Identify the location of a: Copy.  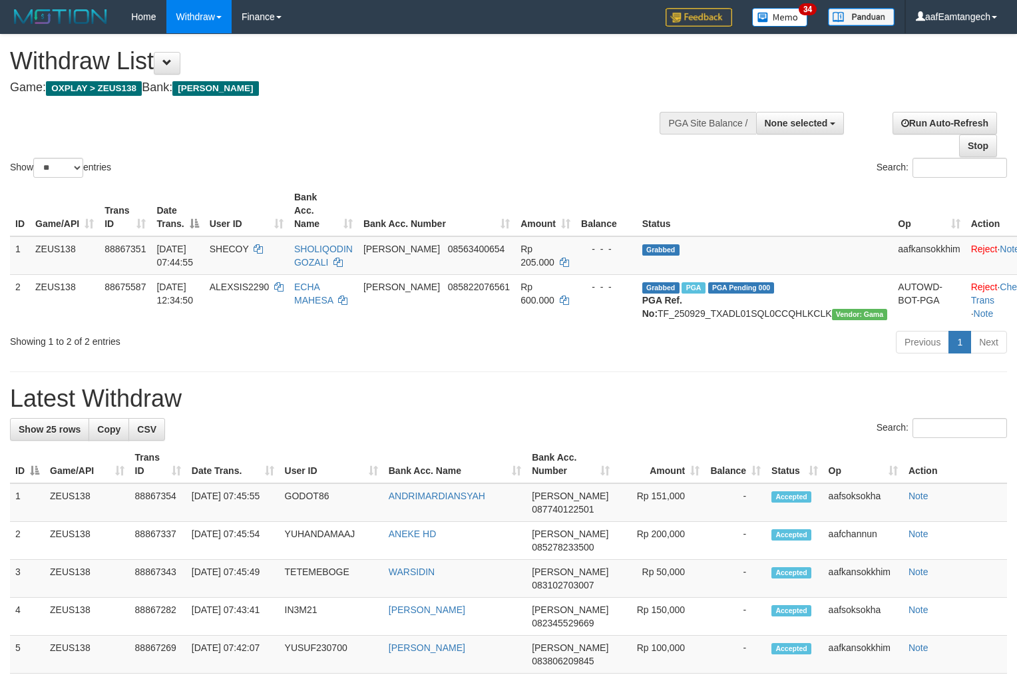
(108, 429).